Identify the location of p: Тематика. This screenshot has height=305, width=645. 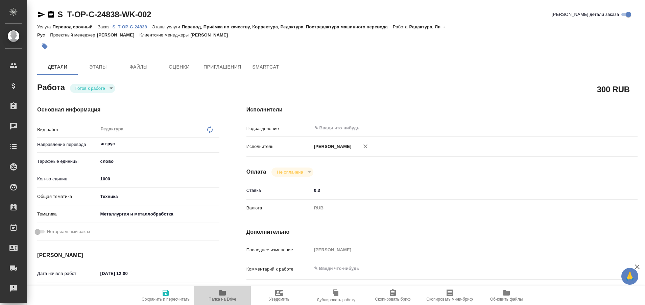
(68, 214).